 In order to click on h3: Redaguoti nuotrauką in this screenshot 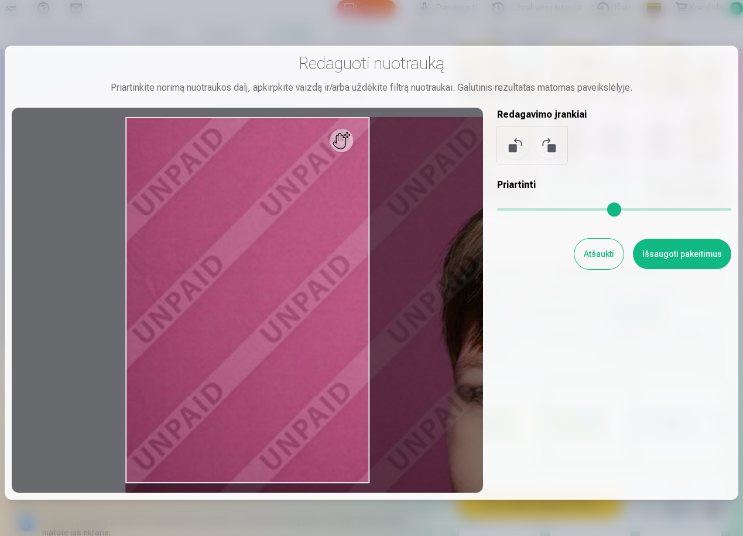, I will do `click(371, 63)`.